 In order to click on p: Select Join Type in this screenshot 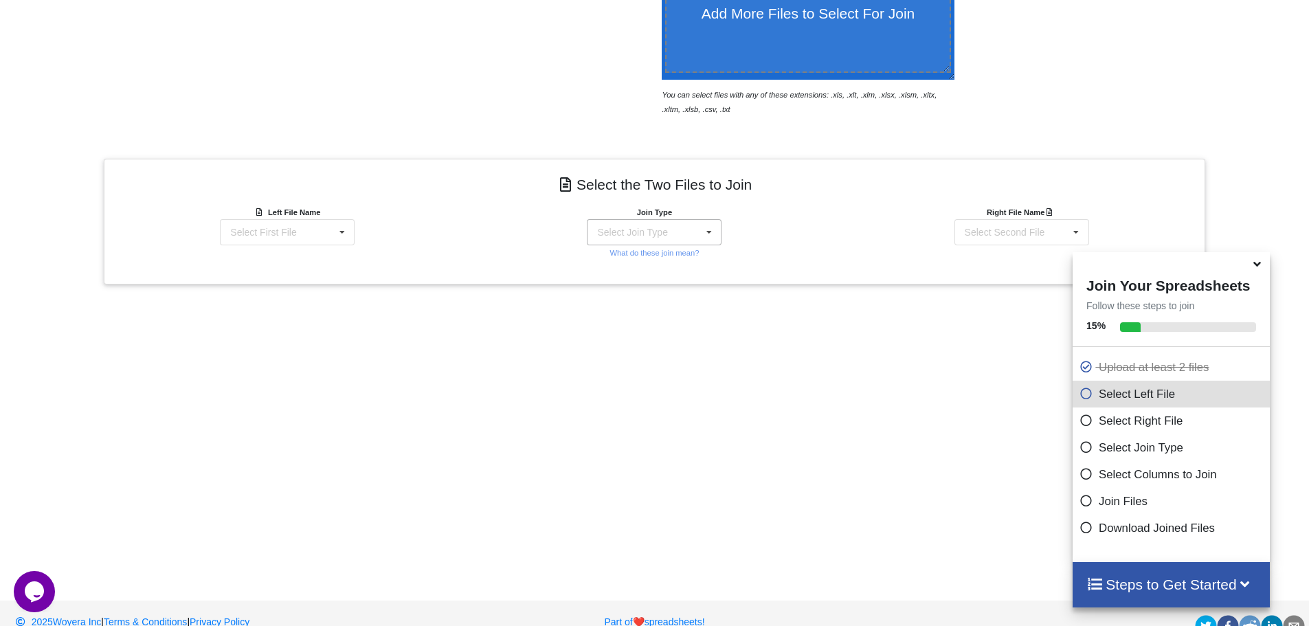, I will do `click(1173, 447)`.